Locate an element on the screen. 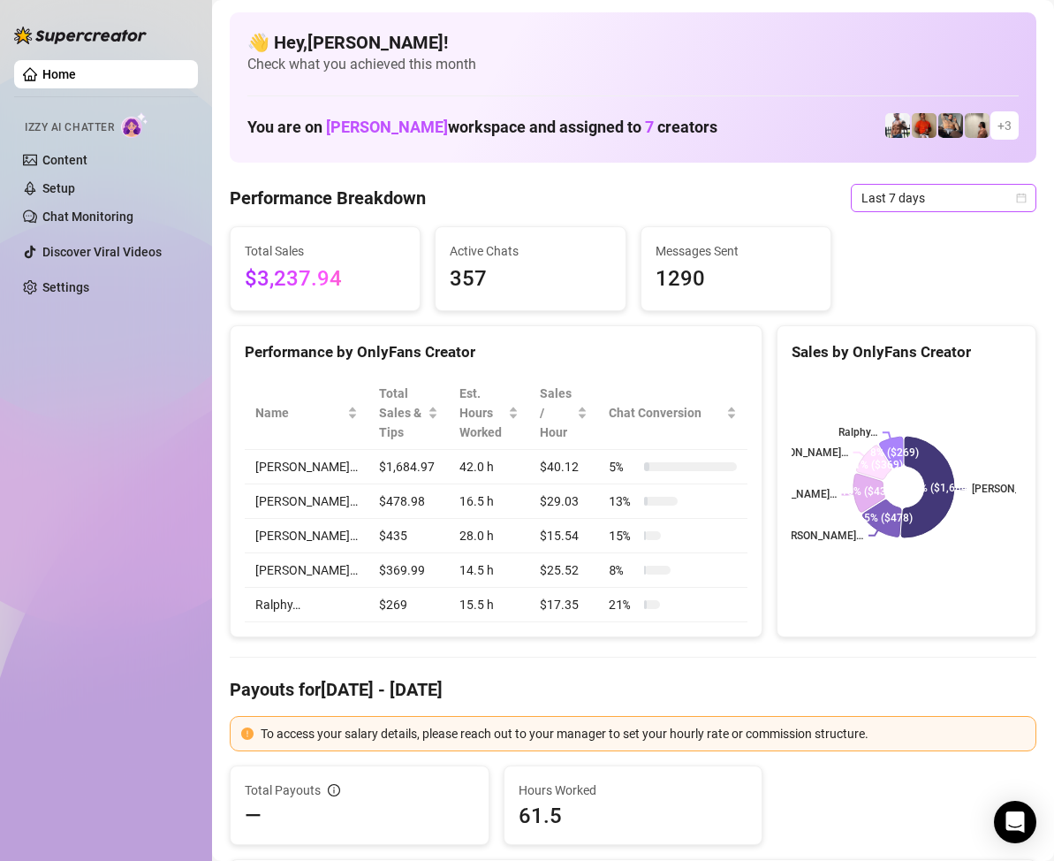 This screenshot has height=861, width=1054. span: 8 % is located at coordinates (623, 570).